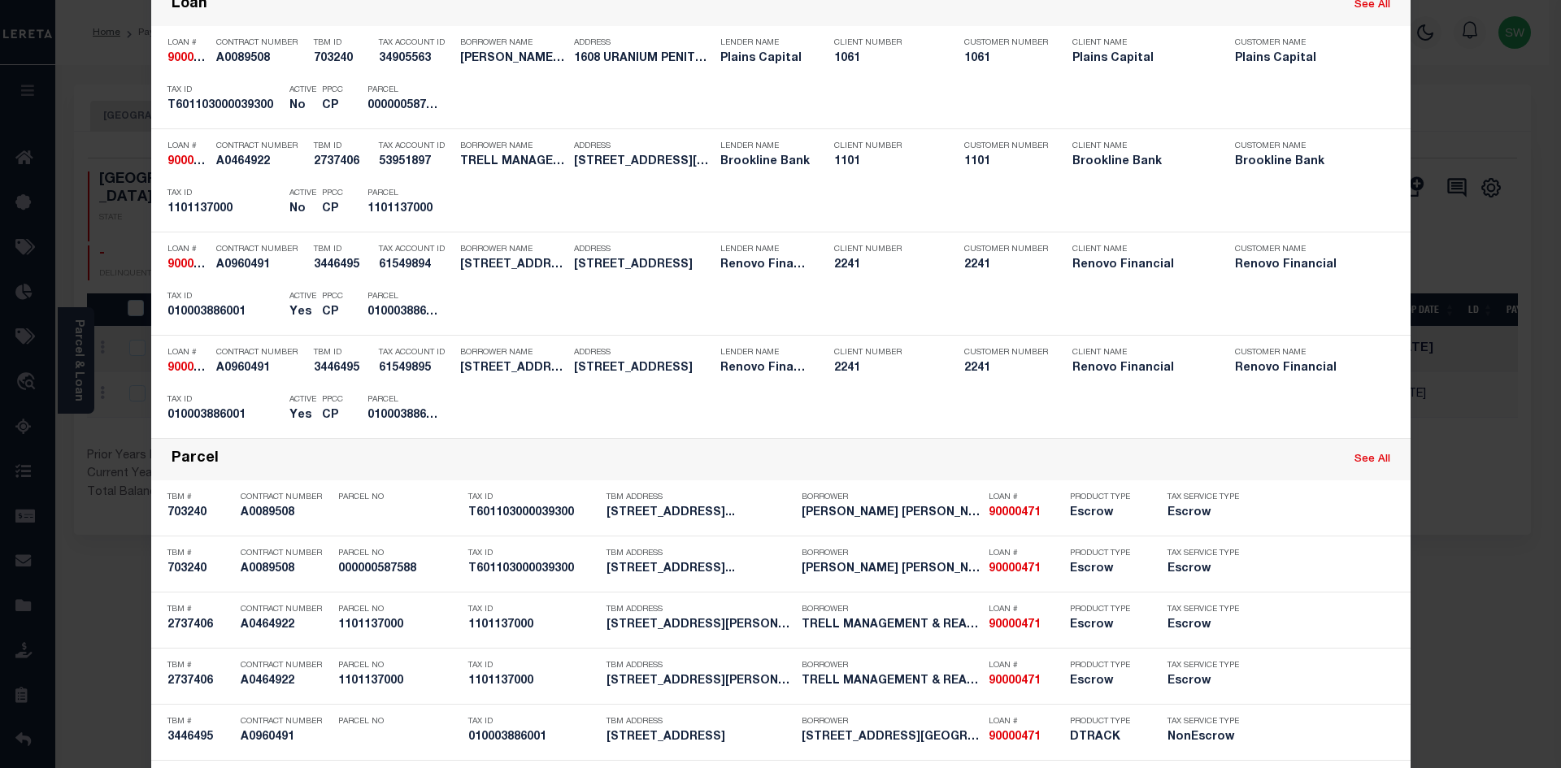 The height and width of the screenshot is (768, 1561). I want to click on p: Customer Number, so click(1006, 43).